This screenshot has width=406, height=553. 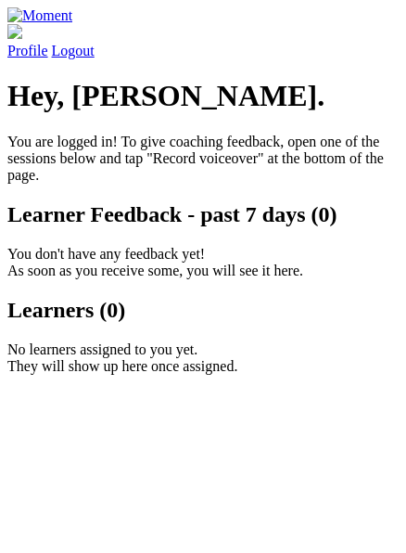 What do you see at coordinates (15, 32) in the screenshot?
I see `img: default_avatar-b4e2223d03051bc43aaaccfb402a43260a3f17acc7fafc1603fdf008d6cba3c9.png` at bounding box center [15, 32].